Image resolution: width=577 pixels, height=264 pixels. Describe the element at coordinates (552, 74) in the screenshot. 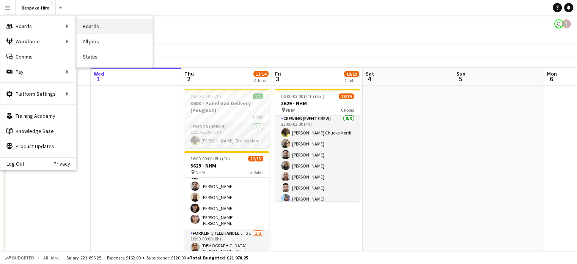

I see `span: Mon` at that location.